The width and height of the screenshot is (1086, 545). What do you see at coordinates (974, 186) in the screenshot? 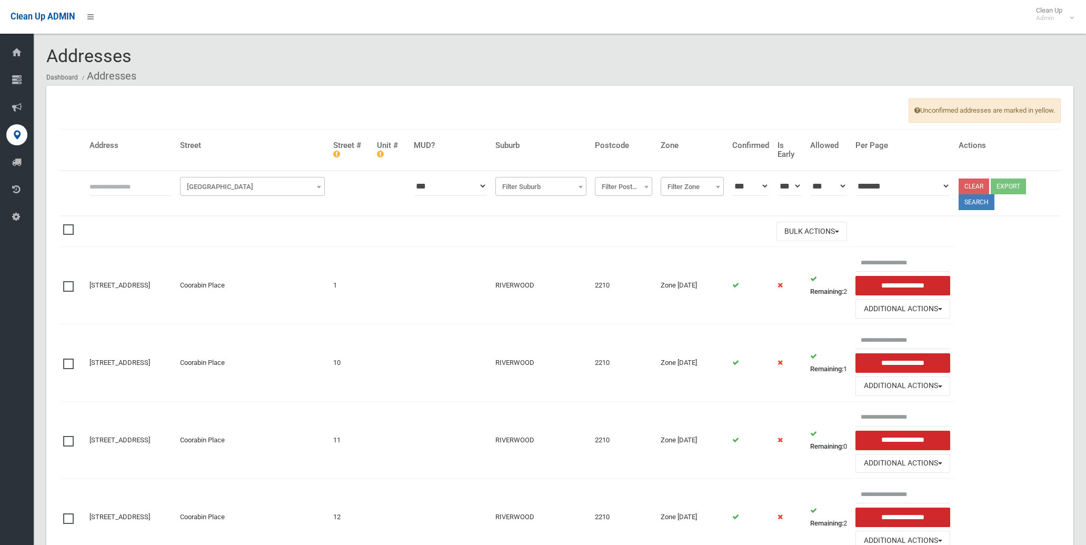
I see `a: Clear` at bounding box center [974, 186].